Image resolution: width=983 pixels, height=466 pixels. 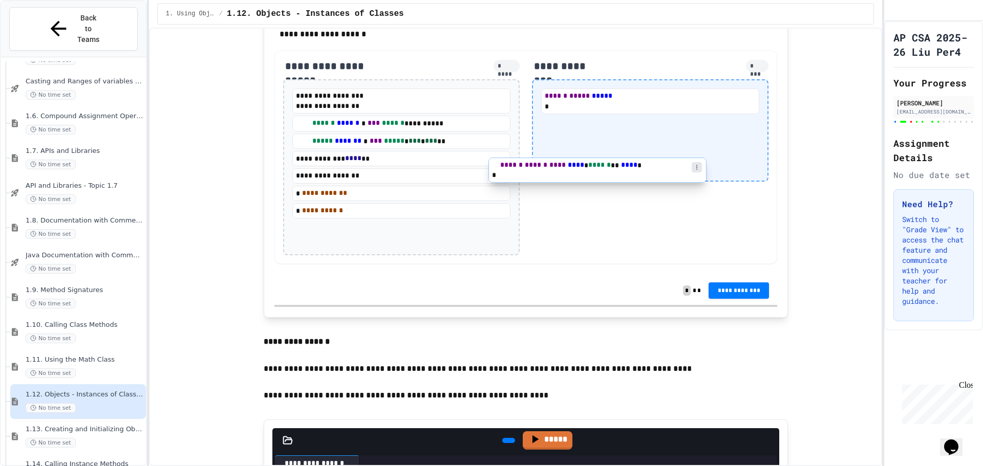 I want to click on span: 1.6. Compound Assignment Operators, so click(x=84, y=116).